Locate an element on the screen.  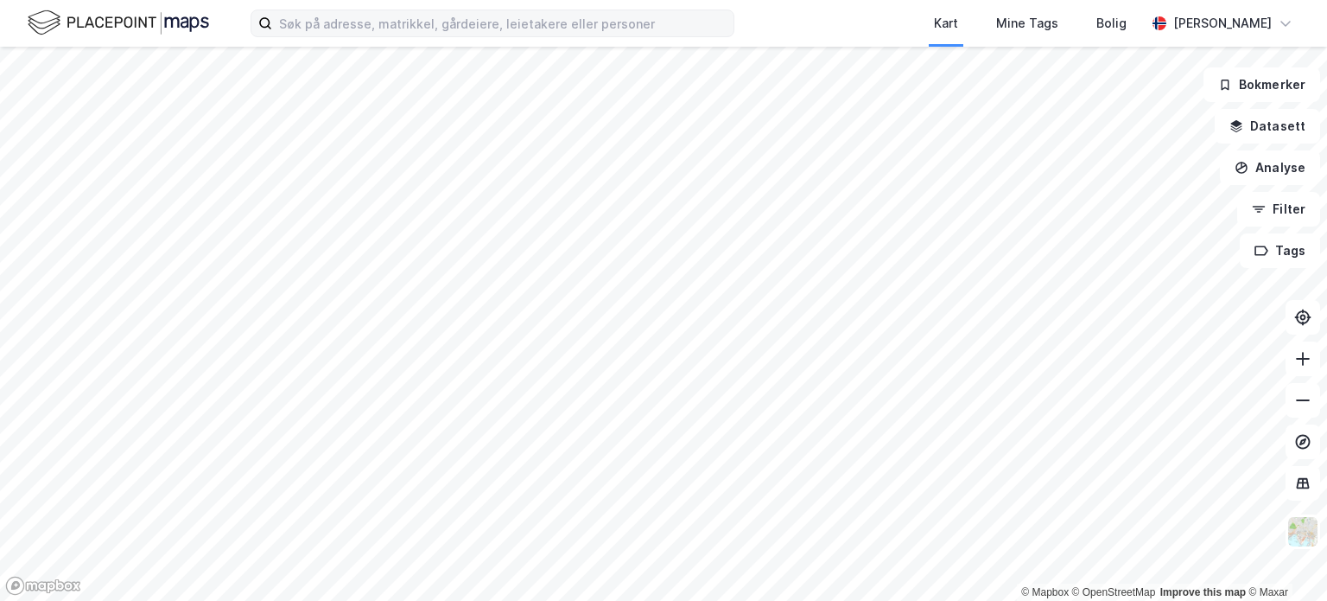
div: Mine Tags is located at coordinates (1027, 23).